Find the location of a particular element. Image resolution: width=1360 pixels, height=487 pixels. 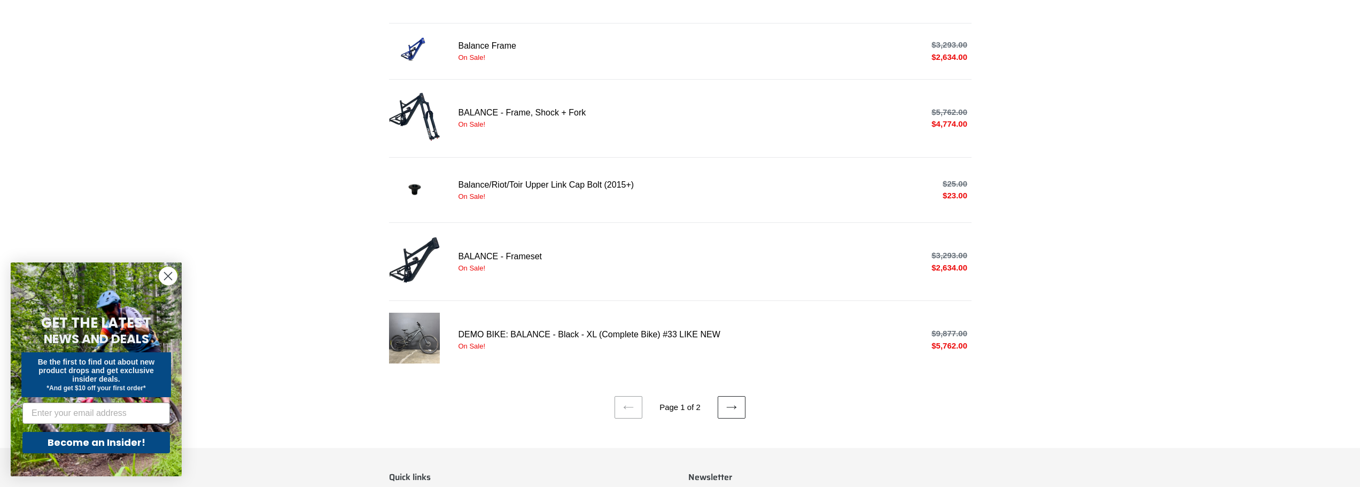

span: GET THE LATEST is located at coordinates (96, 323).